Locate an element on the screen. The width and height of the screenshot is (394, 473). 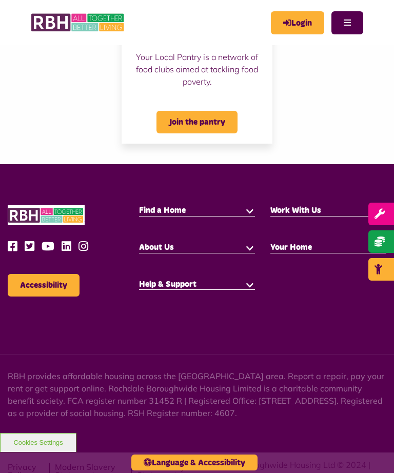
span: Find a Home is located at coordinates (162, 210).